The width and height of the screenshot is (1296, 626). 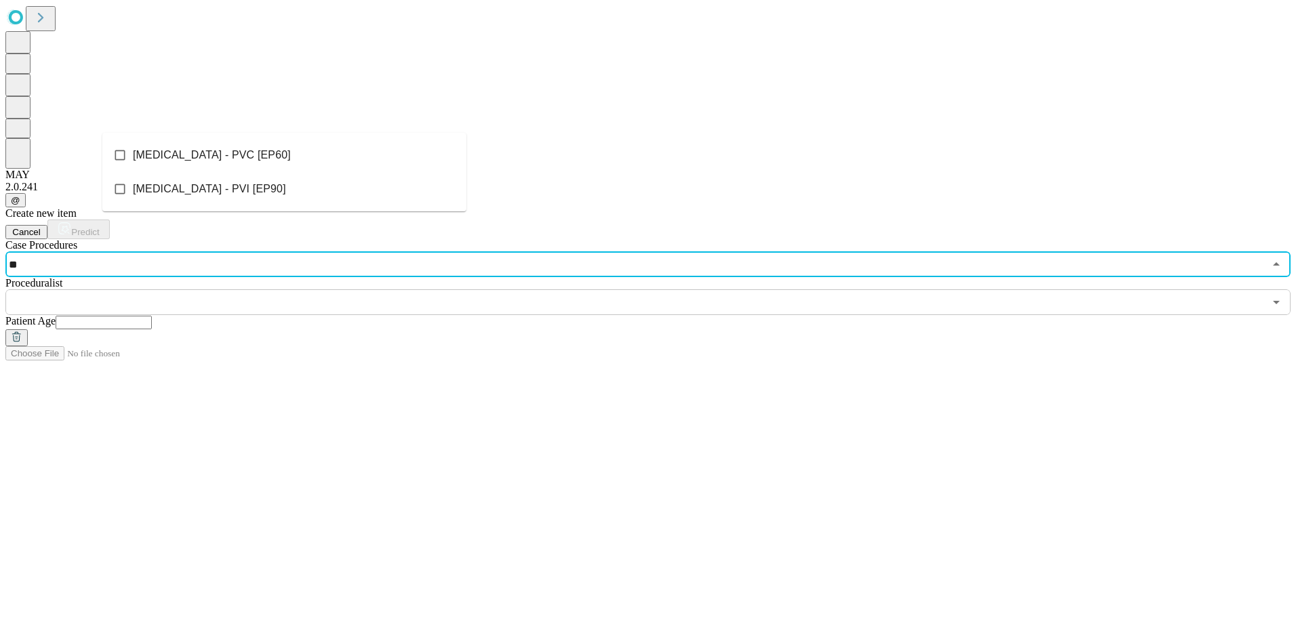 I want to click on span: Create new item, so click(x=41, y=213).